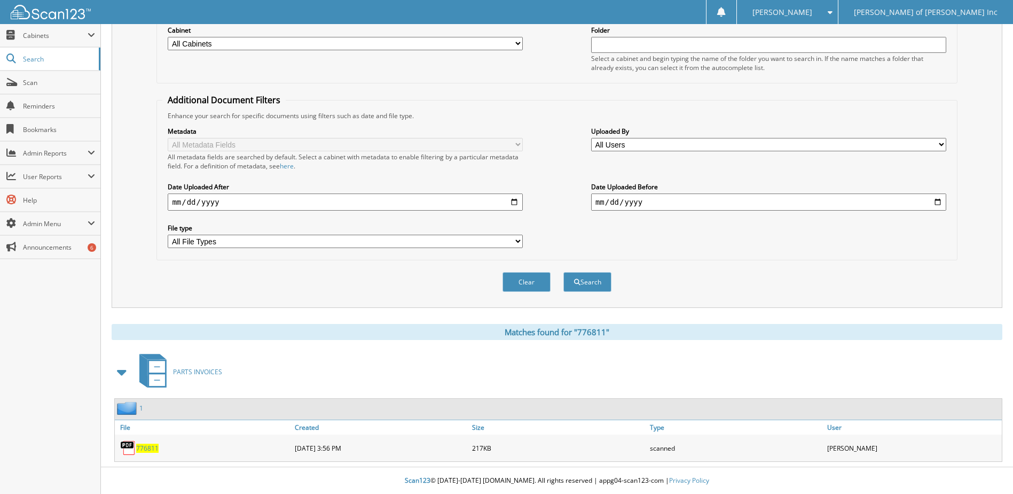 The height and width of the screenshot is (494, 1013). What do you see at coordinates (987, 468) in the screenshot?
I see `div: Chat Widget` at bounding box center [987, 468].